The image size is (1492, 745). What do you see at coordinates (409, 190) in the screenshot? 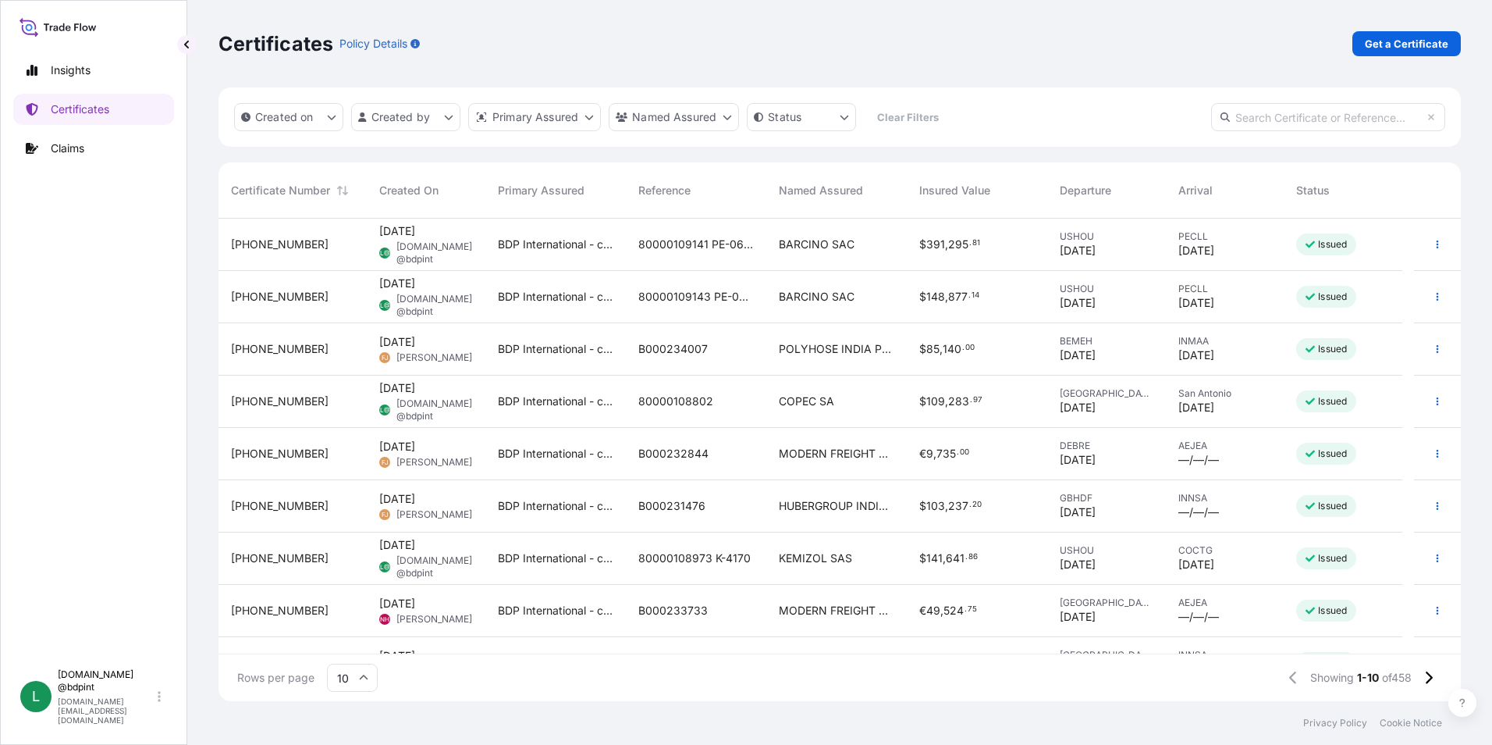
I see `span: Created On` at bounding box center [409, 190].